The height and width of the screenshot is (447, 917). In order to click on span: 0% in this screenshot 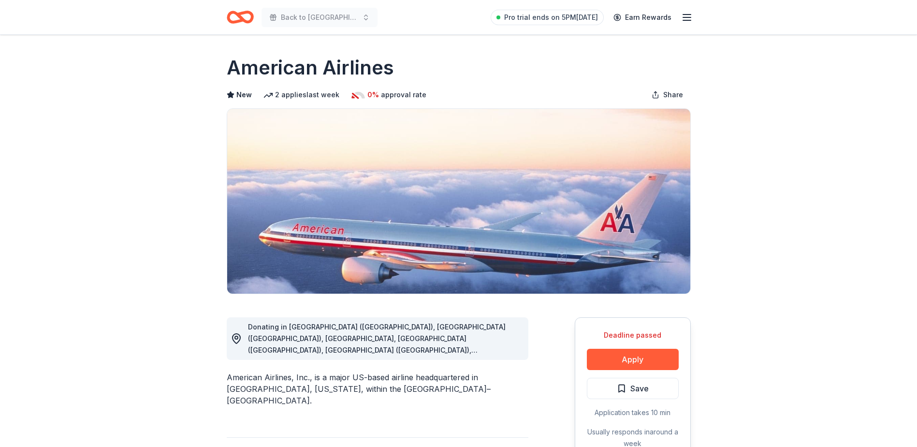, I will do `click(373, 95)`.